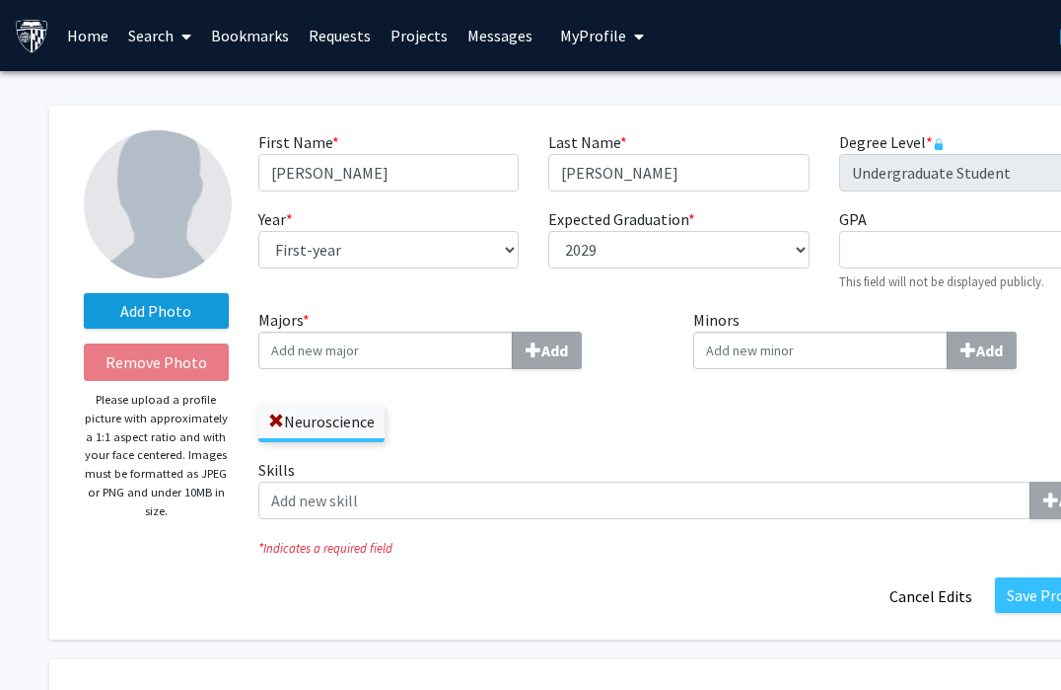  I want to click on span: My Profile, so click(593, 36).